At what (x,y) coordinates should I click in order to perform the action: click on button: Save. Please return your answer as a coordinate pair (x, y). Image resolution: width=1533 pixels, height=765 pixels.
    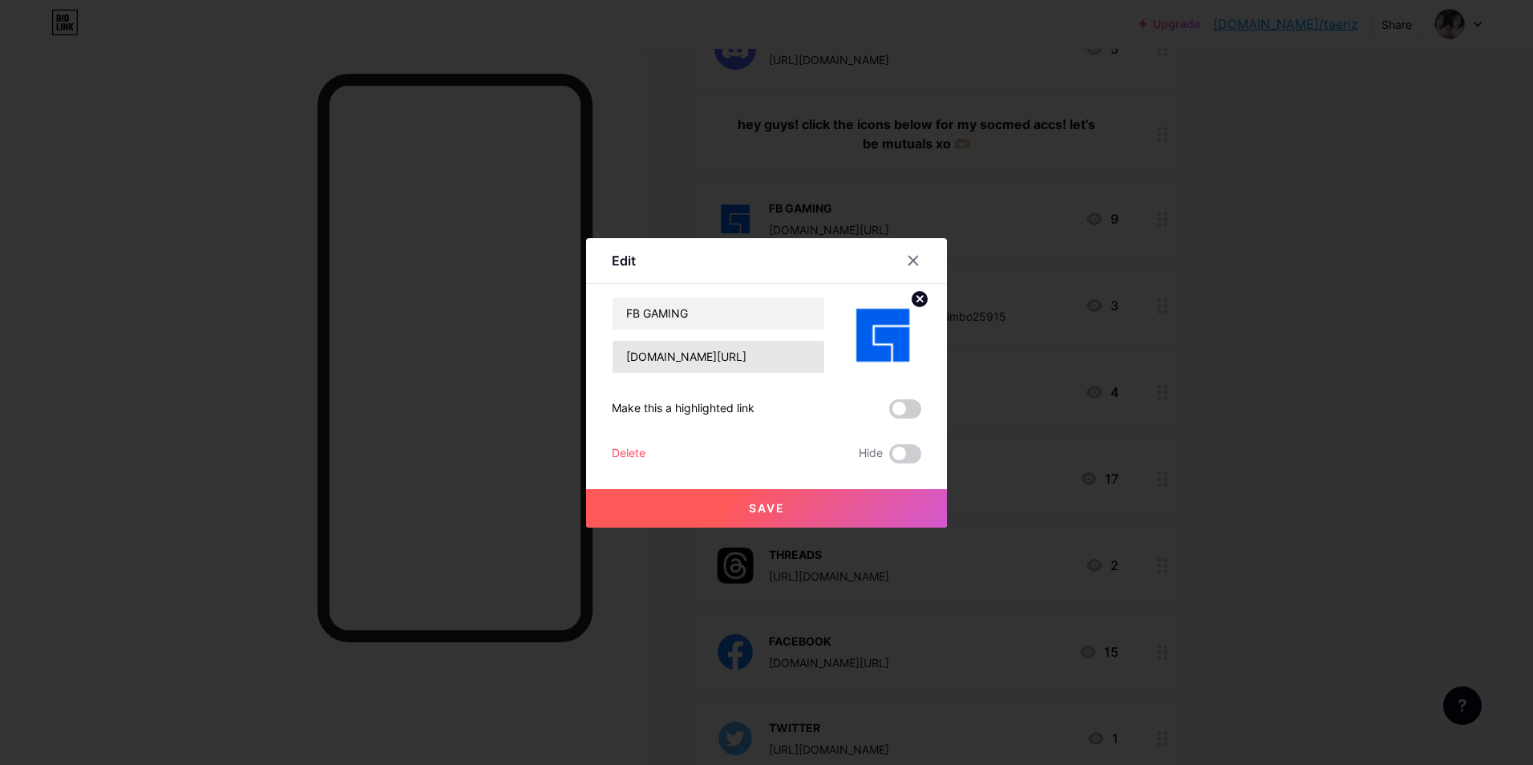
    Looking at the image, I should click on (766, 508).